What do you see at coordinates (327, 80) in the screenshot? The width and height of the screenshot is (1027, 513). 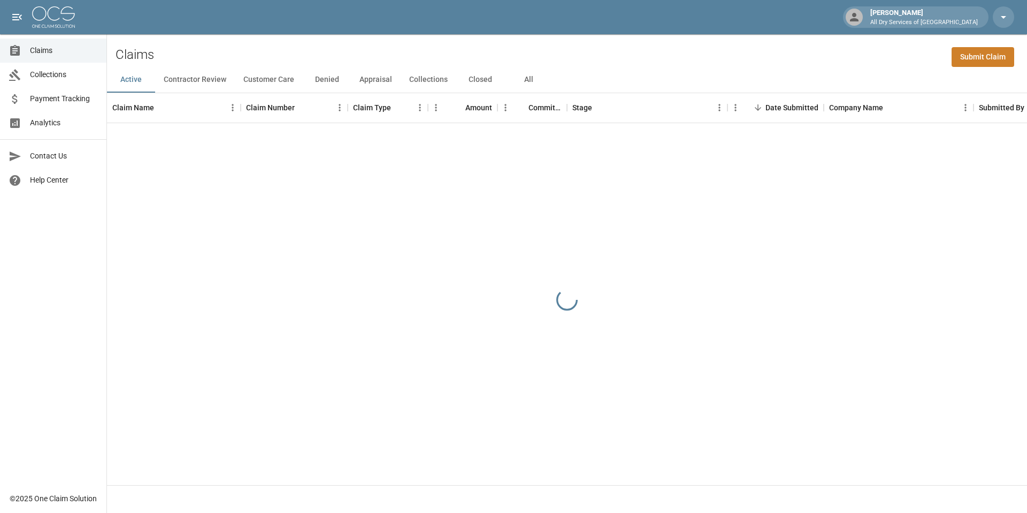 I see `button: Denied` at bounding box center [327, 80].